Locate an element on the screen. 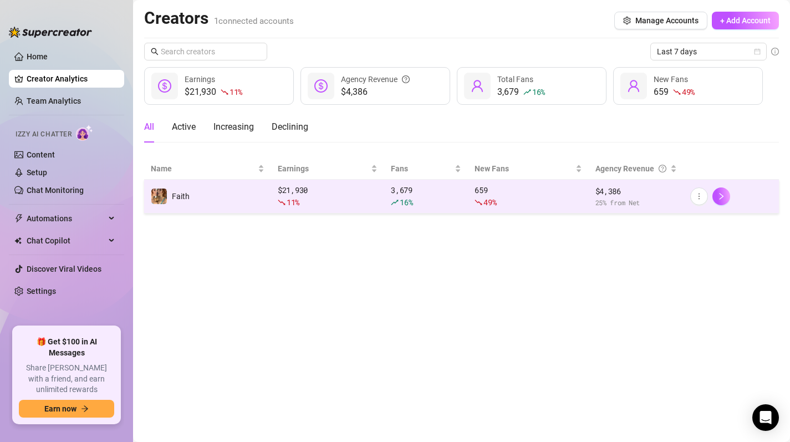  span: Automations is located at coordinates (66, 218).